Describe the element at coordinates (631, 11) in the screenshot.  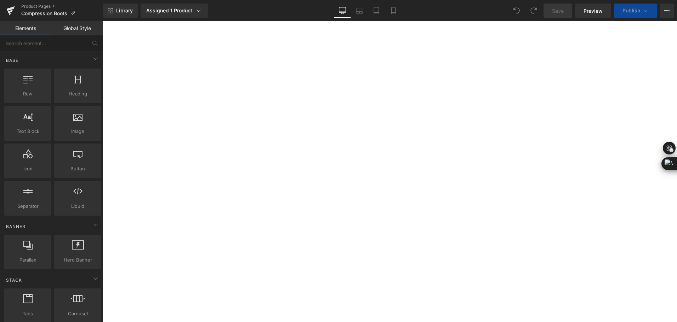
I see `span: Publish` at that location.